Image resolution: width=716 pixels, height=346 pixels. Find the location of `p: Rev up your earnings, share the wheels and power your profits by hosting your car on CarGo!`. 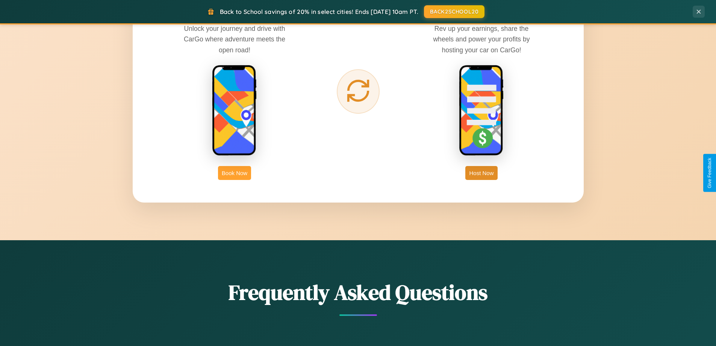

p: Rev up your earnings, share the wheels and power your profits by hosting your car on CarGo! is located at coordinates (482, 39).